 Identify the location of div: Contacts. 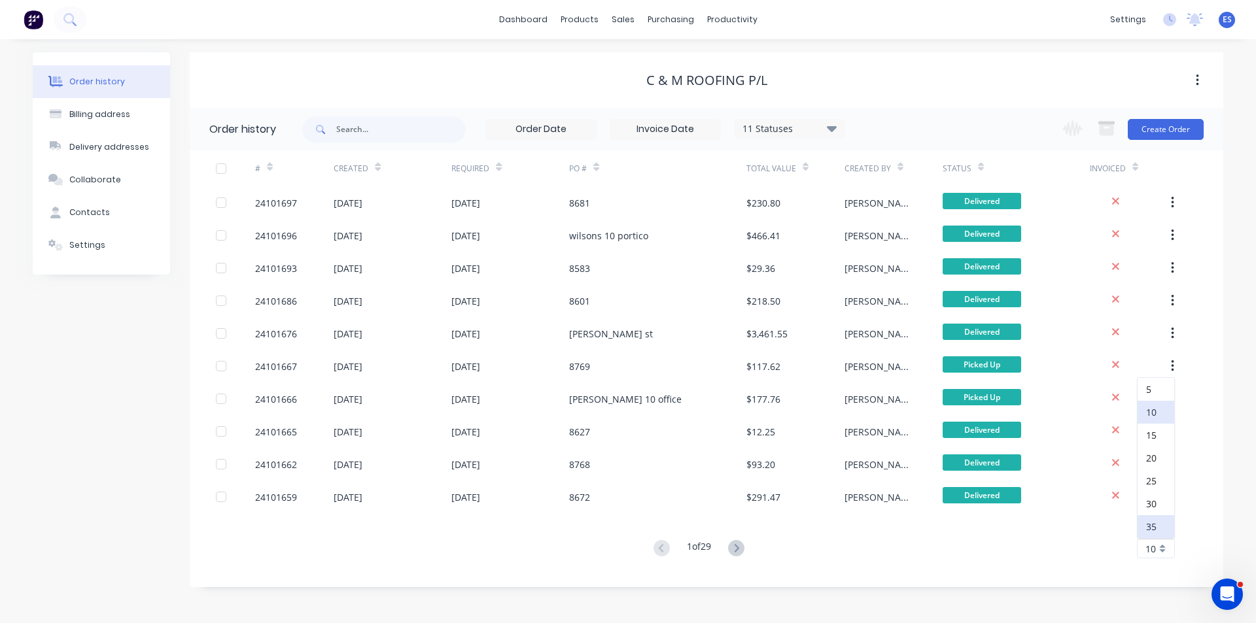
(90, 213).